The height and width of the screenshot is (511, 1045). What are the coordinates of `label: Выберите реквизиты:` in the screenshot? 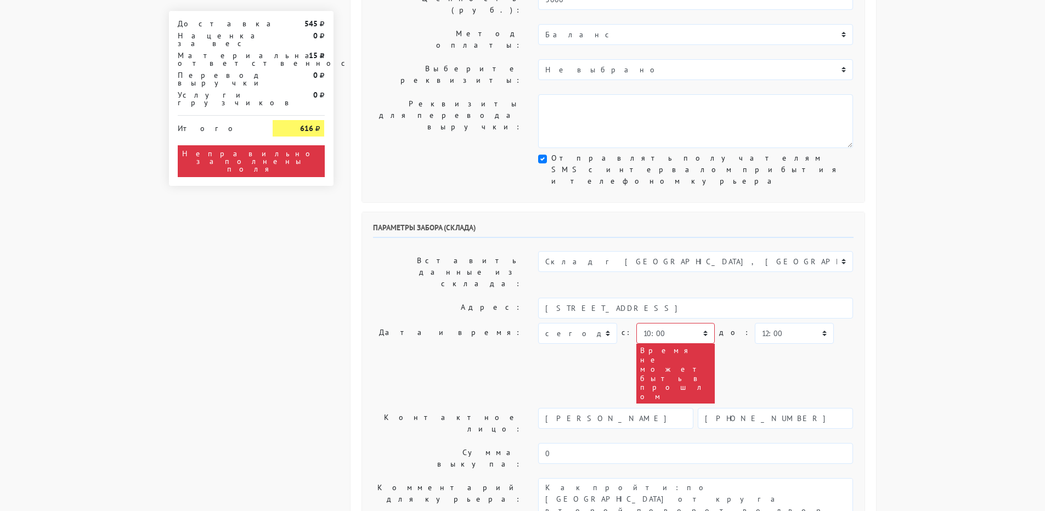 It's located at (448, 75).